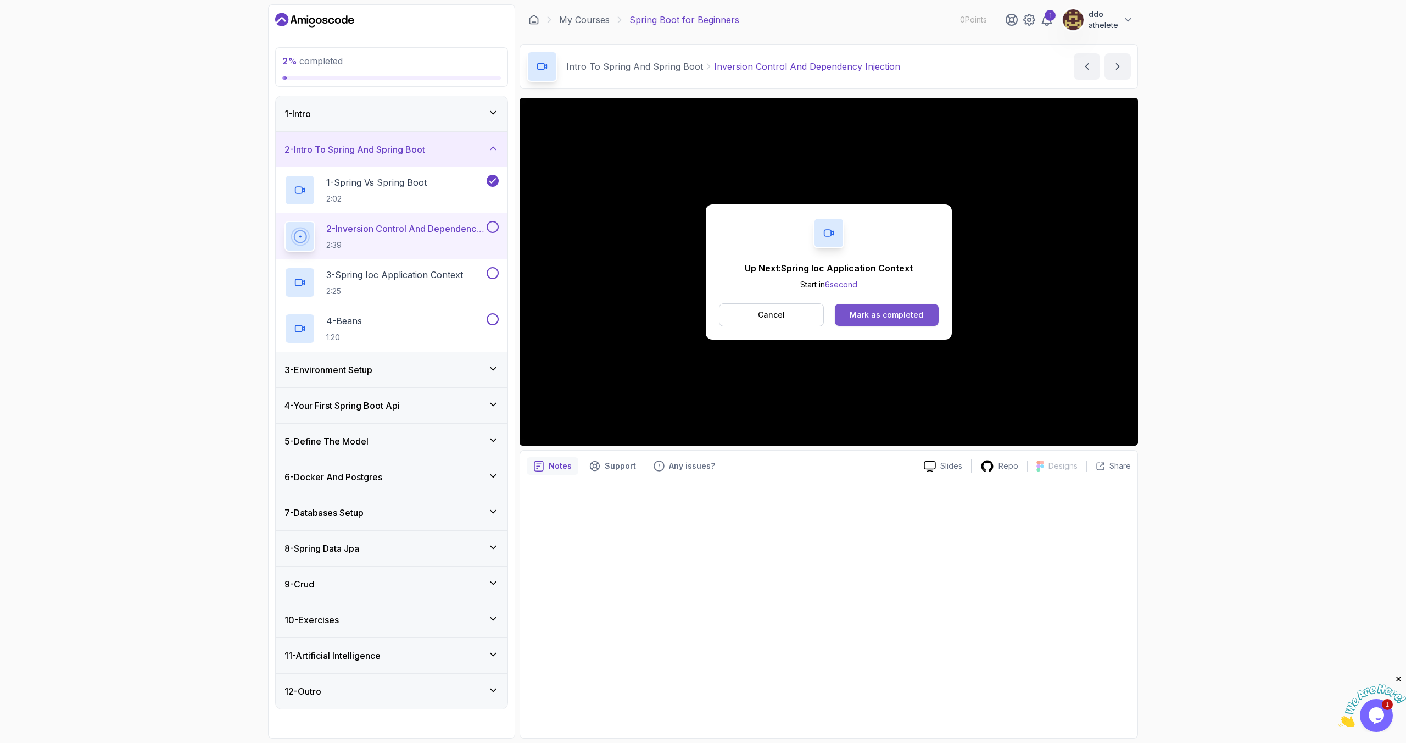  What do you see at coordinates (392, 584) in the screenshot?
I see `button: 9-Crud` at bounding box center [392, 584].